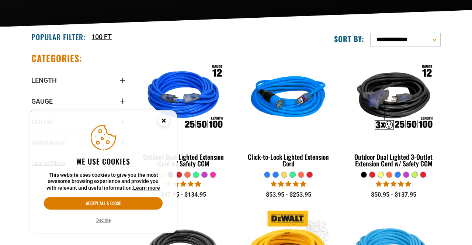  I want to click on div: $50.95 - $137.95, so click(393, 195).